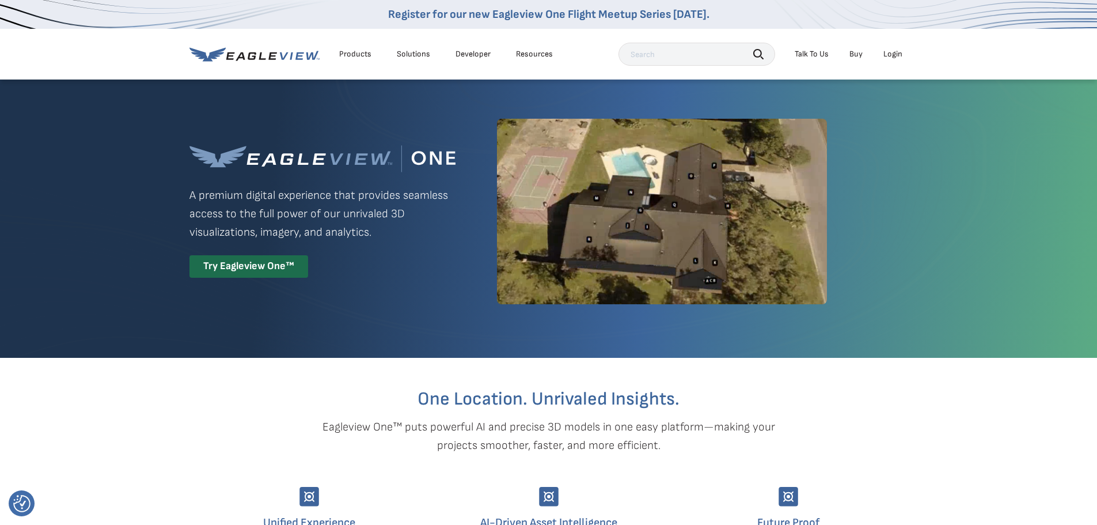 The image size is (1097, 525). Describe the element at coordinates (549, 399) in the screenshot. I see `h2: One Location. Unrivaled Insights.` at that location.